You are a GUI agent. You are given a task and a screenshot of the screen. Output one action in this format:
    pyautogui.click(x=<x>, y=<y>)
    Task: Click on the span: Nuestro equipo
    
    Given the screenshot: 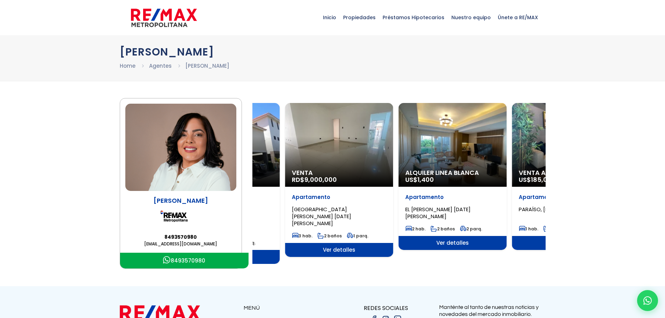 What is the action you would take?
    pyautogui.click(x=471, y=17)
    